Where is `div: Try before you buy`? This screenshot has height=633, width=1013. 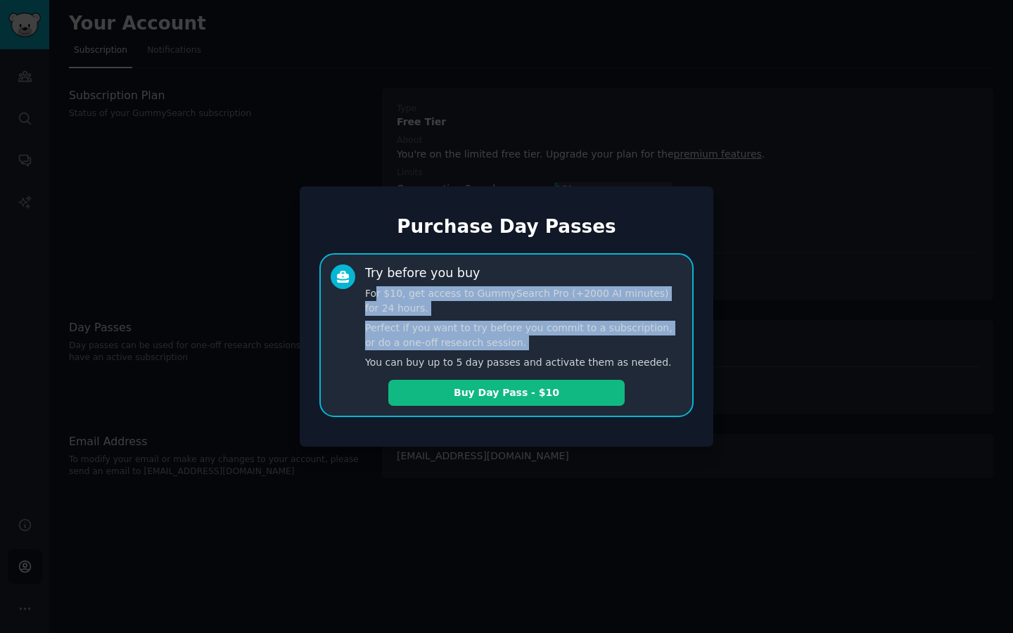
div: Try before you buy is located at coordinates (422, 273).